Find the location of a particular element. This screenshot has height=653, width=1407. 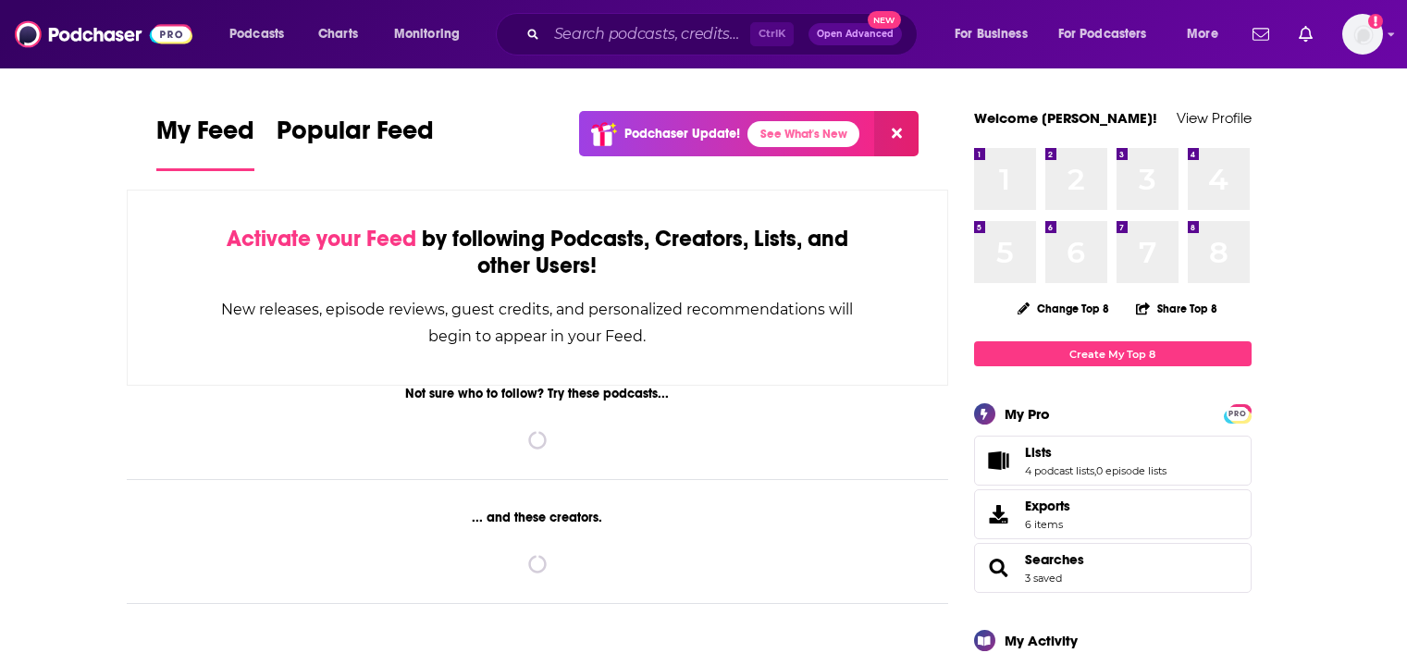

span: Monitoring is located at coordinates (427, 34).